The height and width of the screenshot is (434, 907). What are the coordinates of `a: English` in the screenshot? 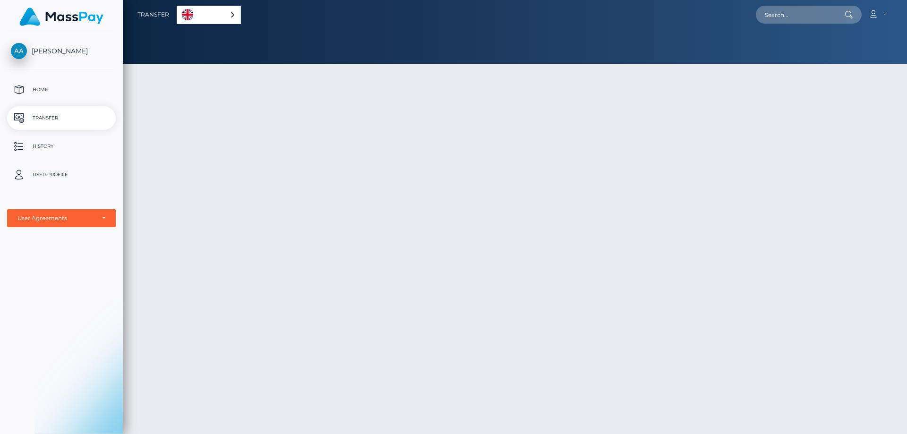 It's located at (209, 15).